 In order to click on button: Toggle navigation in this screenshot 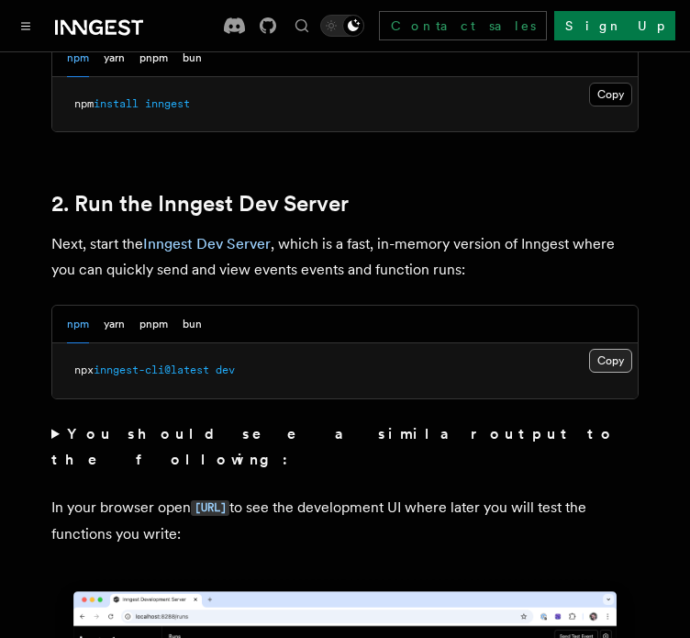, I will do `click(26, 26)`.